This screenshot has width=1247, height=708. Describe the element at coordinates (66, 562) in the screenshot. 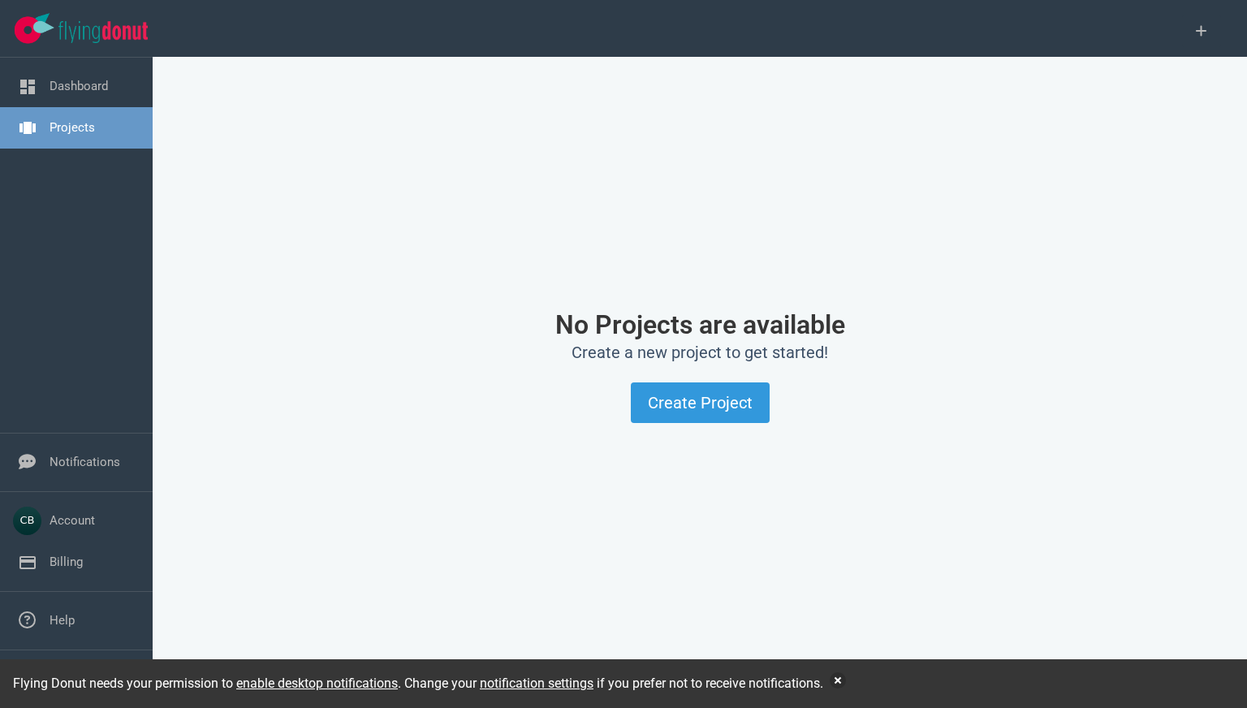

I see `a: Billing` at that location.